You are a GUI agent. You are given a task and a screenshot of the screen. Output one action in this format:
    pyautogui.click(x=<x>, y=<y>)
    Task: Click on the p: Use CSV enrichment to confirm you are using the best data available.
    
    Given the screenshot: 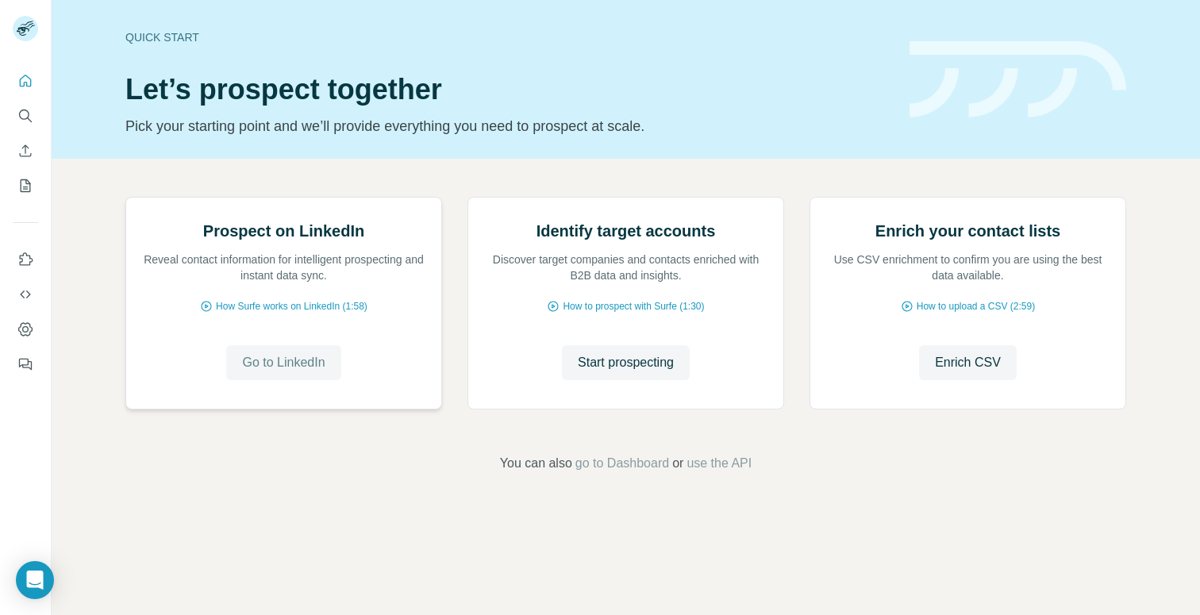 What is the action you would take?
    pyautogui.click(x=967, y=267)
    